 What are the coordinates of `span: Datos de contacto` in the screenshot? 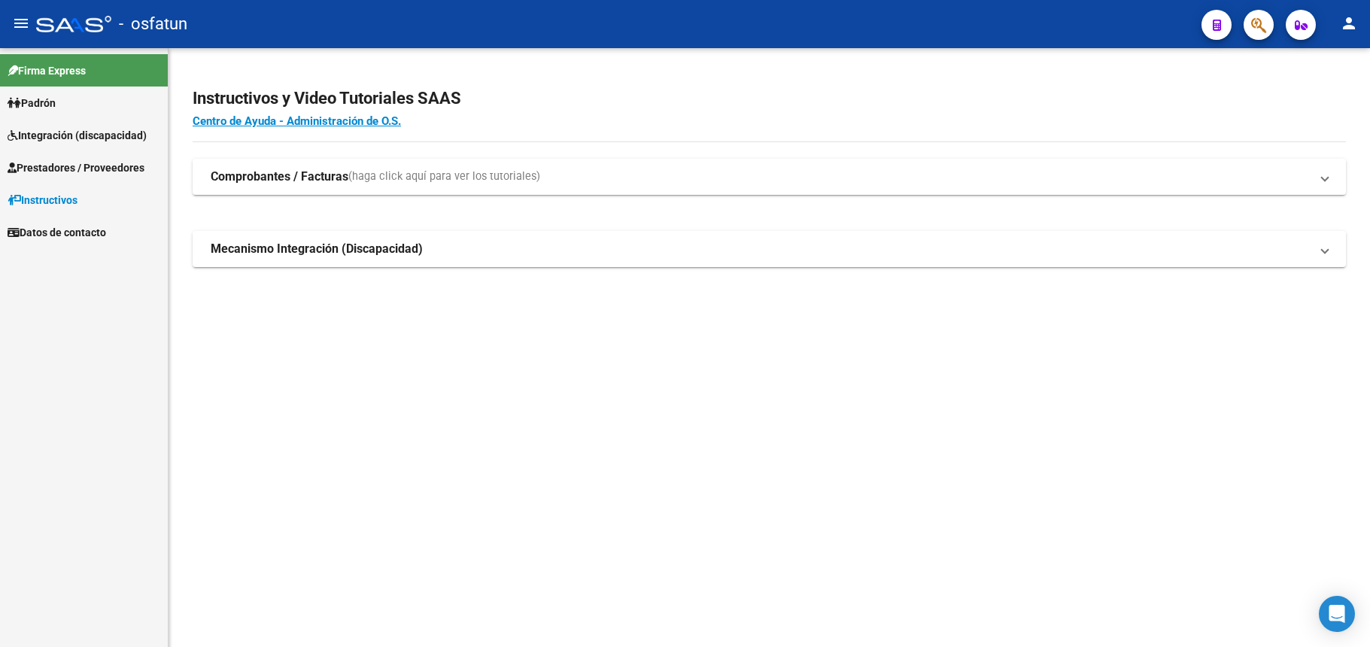 It's located at (56, 233).